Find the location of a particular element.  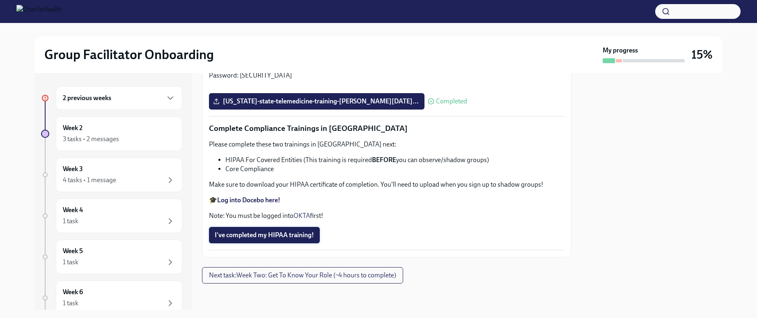

a: Next task:Week Two: Get To Know Your Role (~4 hours to complete) is located at coordinates (303, 276).